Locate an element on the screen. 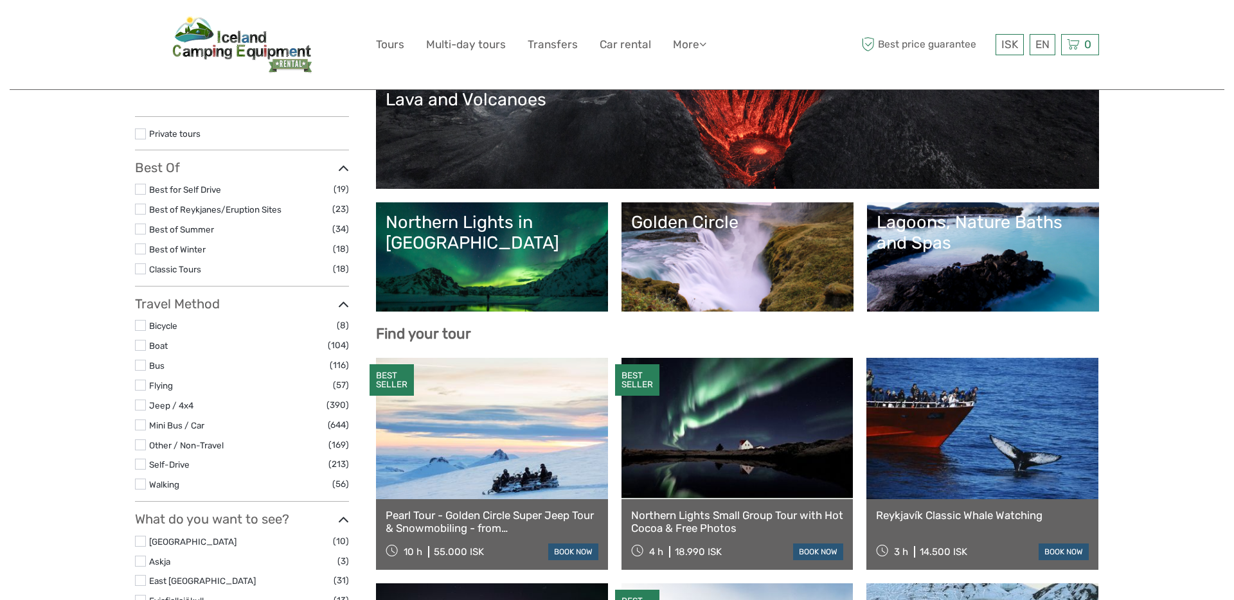  div: Golden Circle is located at coordinates (737, 222).